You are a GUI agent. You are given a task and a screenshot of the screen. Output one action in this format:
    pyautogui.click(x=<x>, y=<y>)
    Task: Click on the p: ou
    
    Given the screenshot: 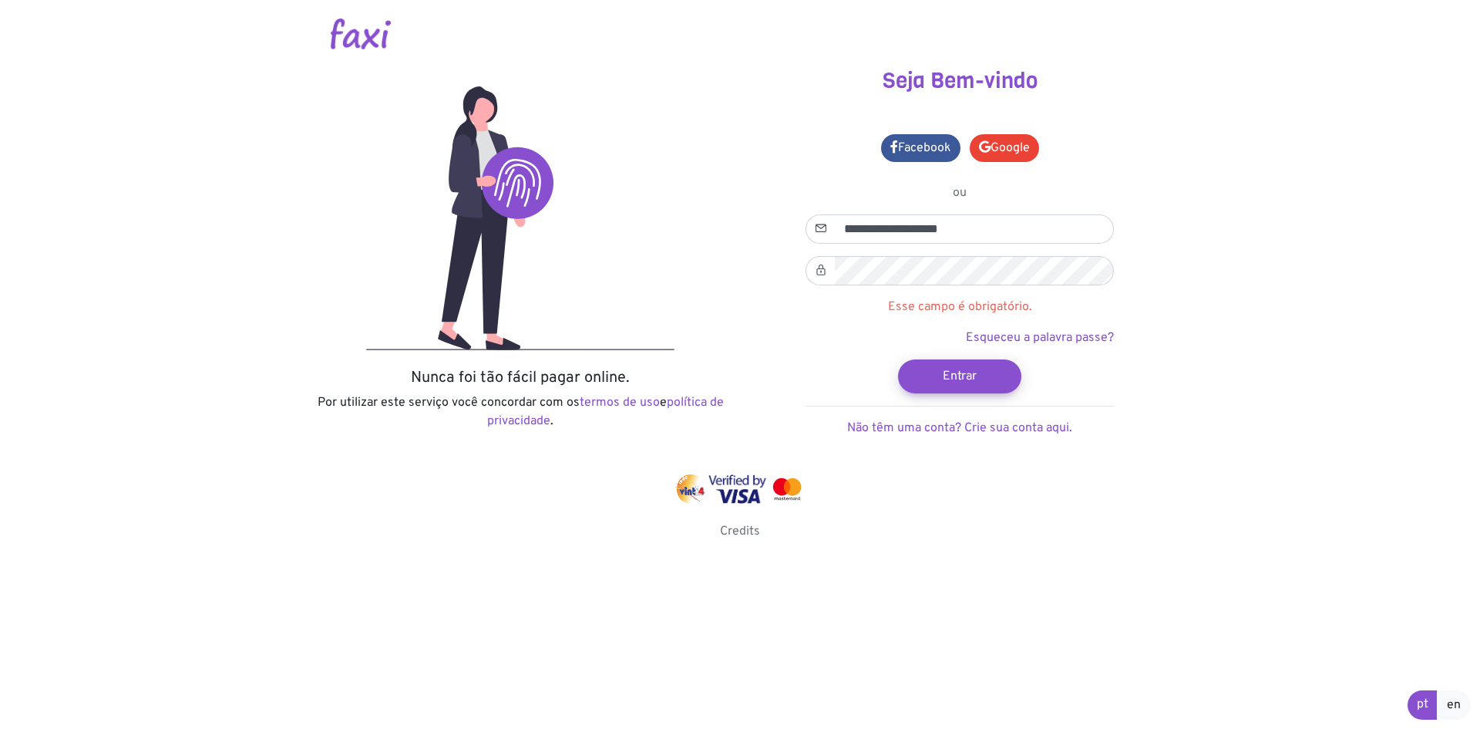 What is the action you would take?
    pyautogui.click(x=960, y=193)
    